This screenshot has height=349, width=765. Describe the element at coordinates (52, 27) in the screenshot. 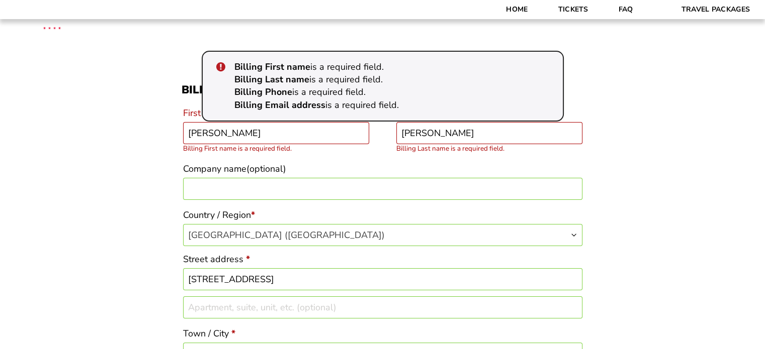

I see `img: CBS Sports Thanksgiving Classic` at that location.